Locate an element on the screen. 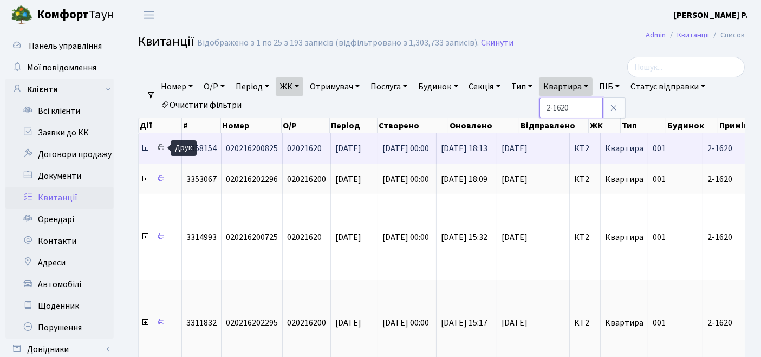 The height and width of the screenshot is (357, 761). th: Дії is located at coordinates (160, 126).